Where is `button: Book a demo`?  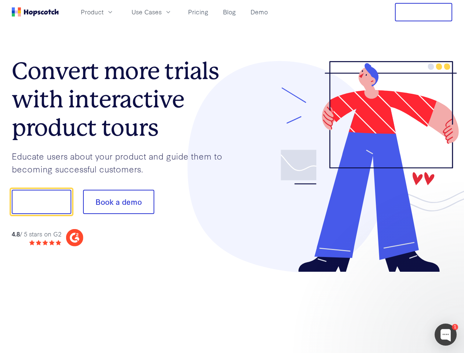 button: Book a demo is located at coordinates (119, 202).